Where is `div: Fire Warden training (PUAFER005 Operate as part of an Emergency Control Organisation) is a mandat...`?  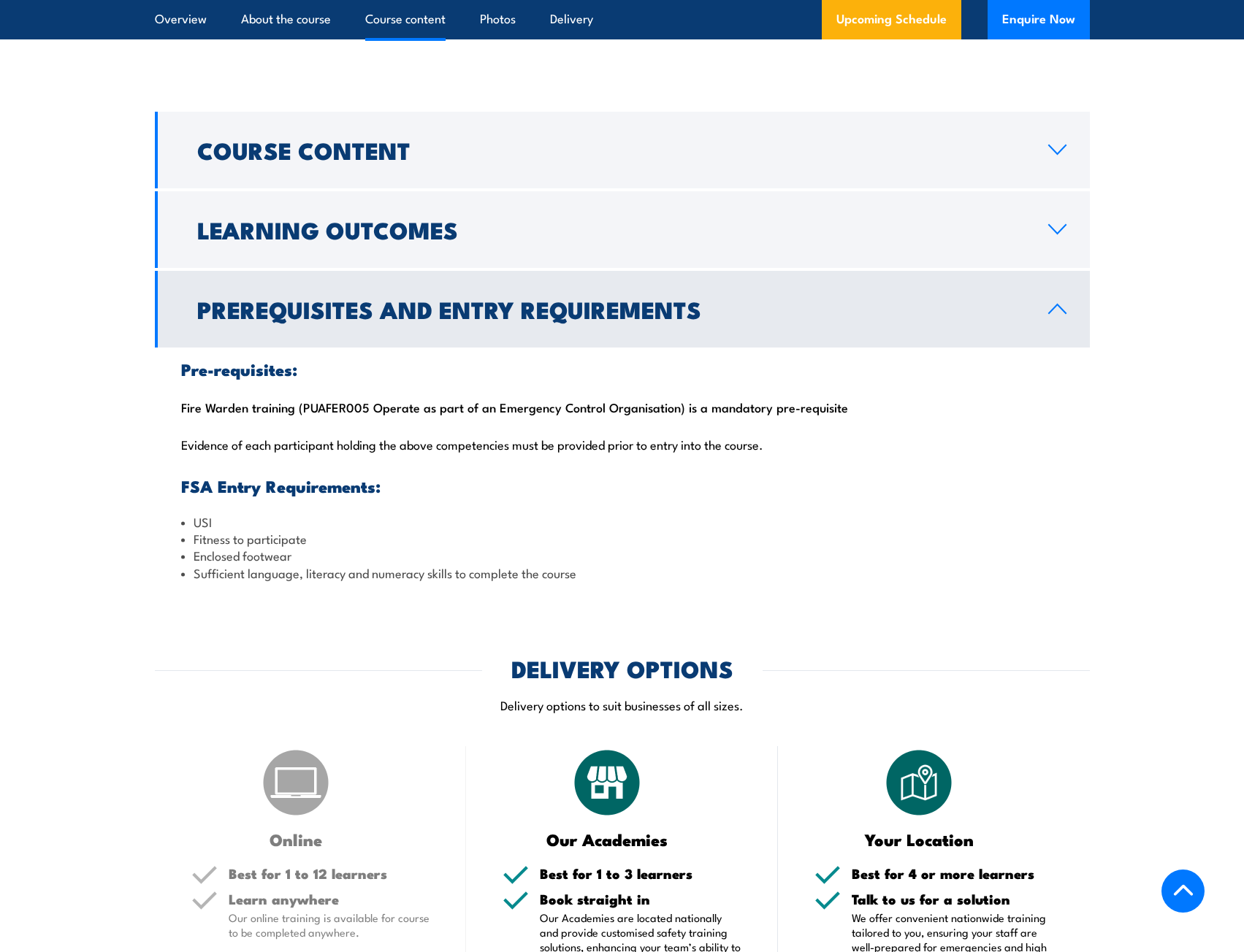
div: Fire Warden training (PUAFER005 Operate as part of an Emergency Control Organisation) is a mandat... is located at coordinates (622, 471).